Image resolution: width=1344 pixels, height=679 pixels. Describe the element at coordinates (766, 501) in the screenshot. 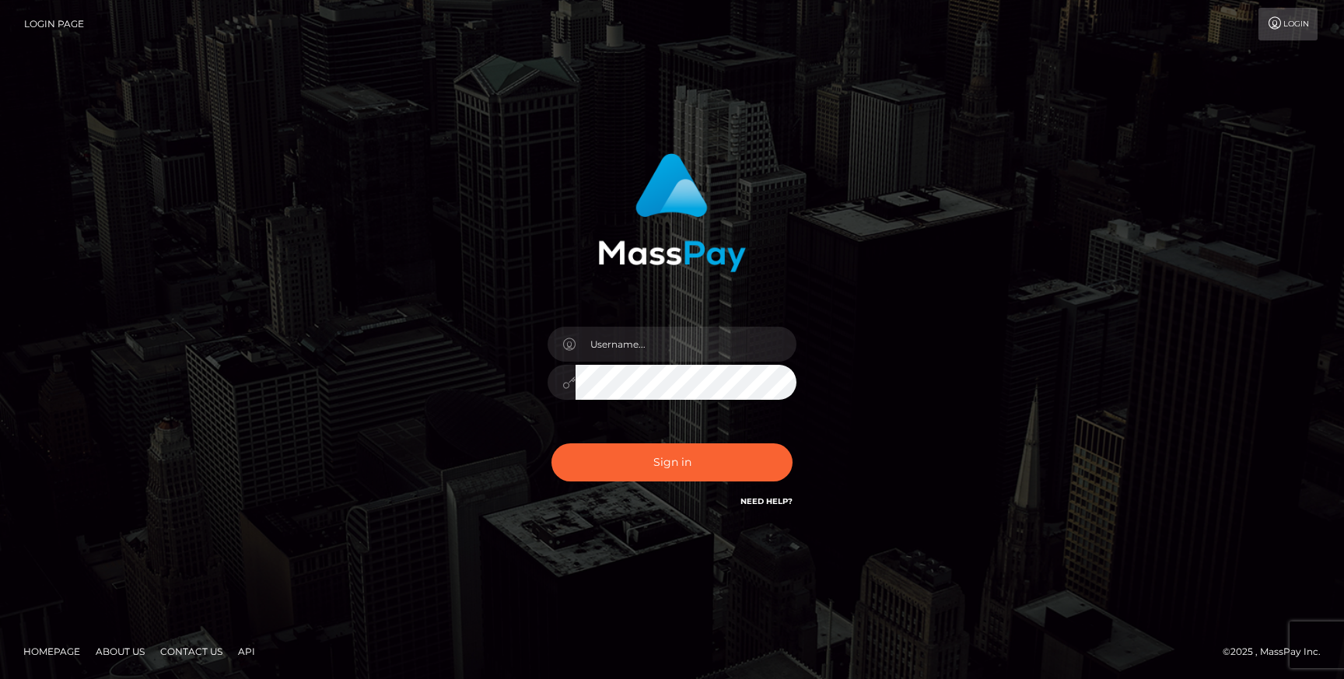

I see `a: Need Help?` at that location.